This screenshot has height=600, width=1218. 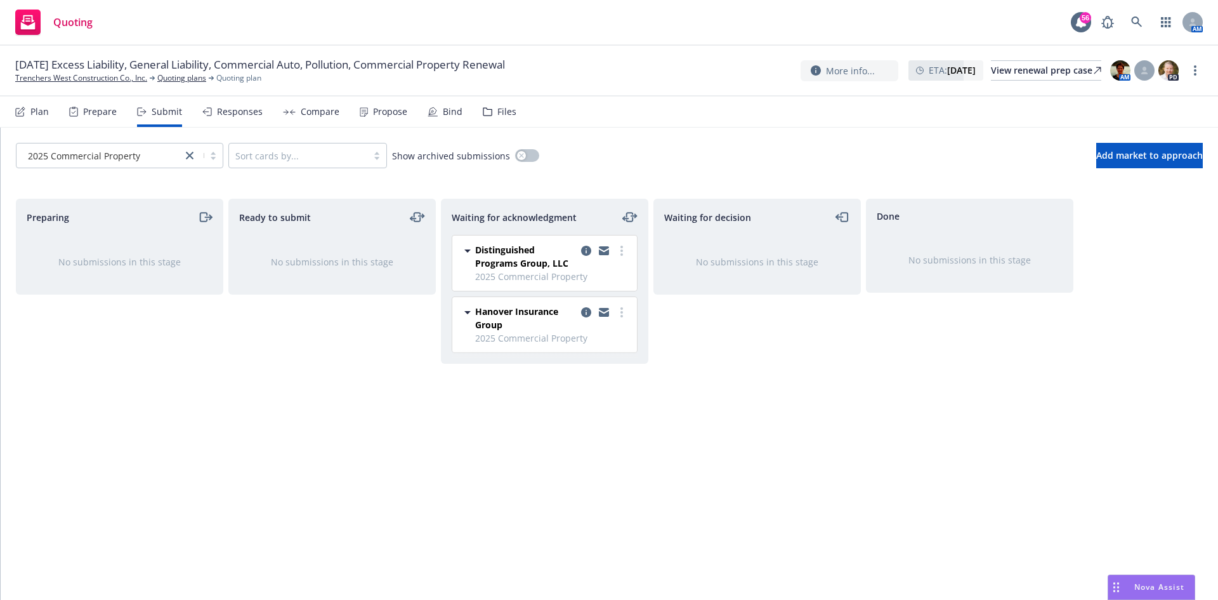 I want to click on span: Preparing, so click(x=48, y=217).